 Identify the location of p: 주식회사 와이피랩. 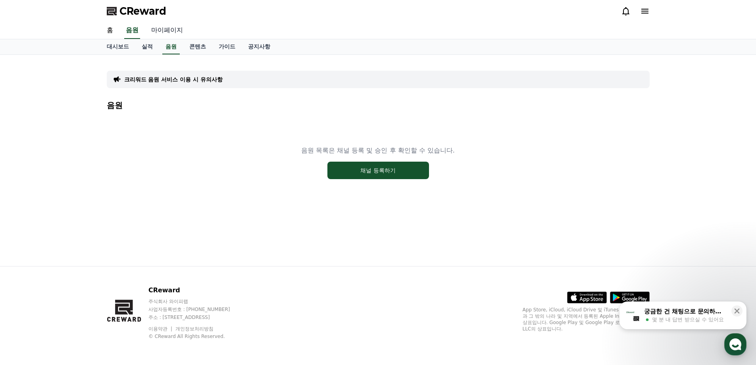
(197, 301).